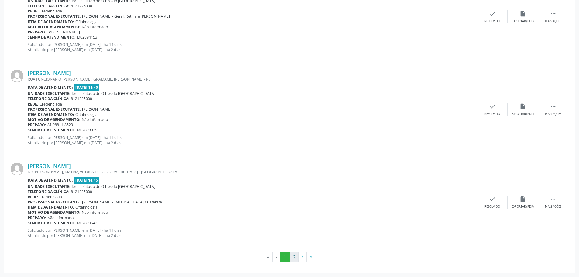 The width and height of the screenshot is (579, 277). What do you see at coordinates (285, 257) in the screenshot?
I see `button: Go to page 1` at bounding box center [285, 257].